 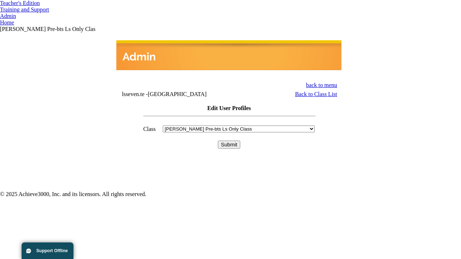 I want to click on input: Submit, so click(x=229, y=145).